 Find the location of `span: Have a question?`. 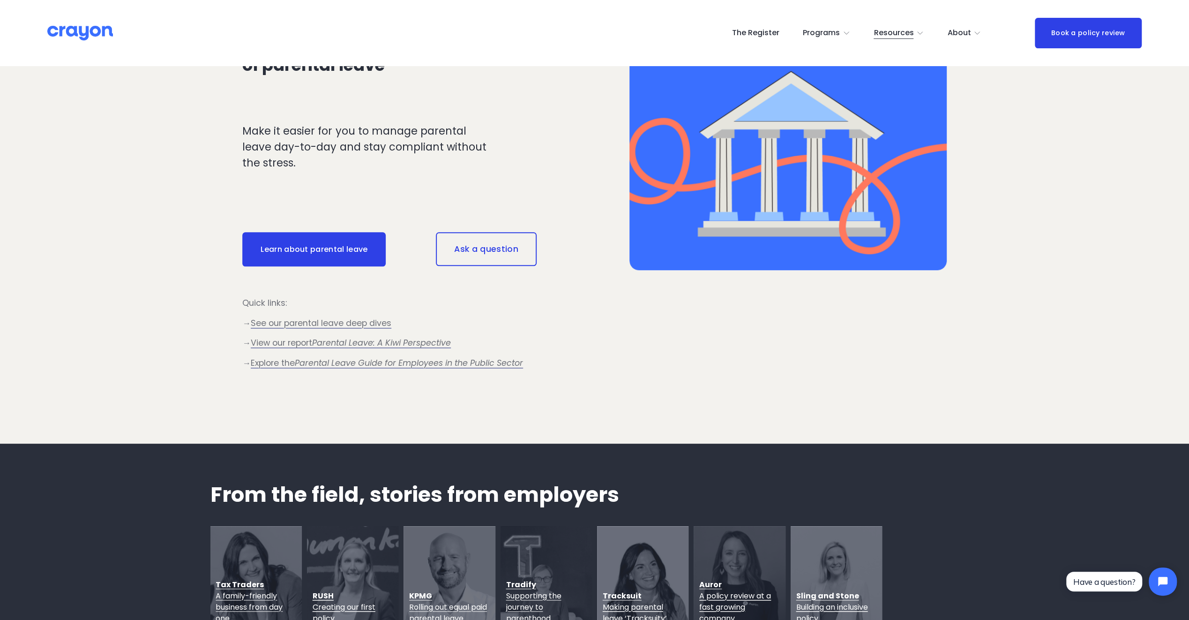

span: Have a question? is located at coordinates (46, 22).